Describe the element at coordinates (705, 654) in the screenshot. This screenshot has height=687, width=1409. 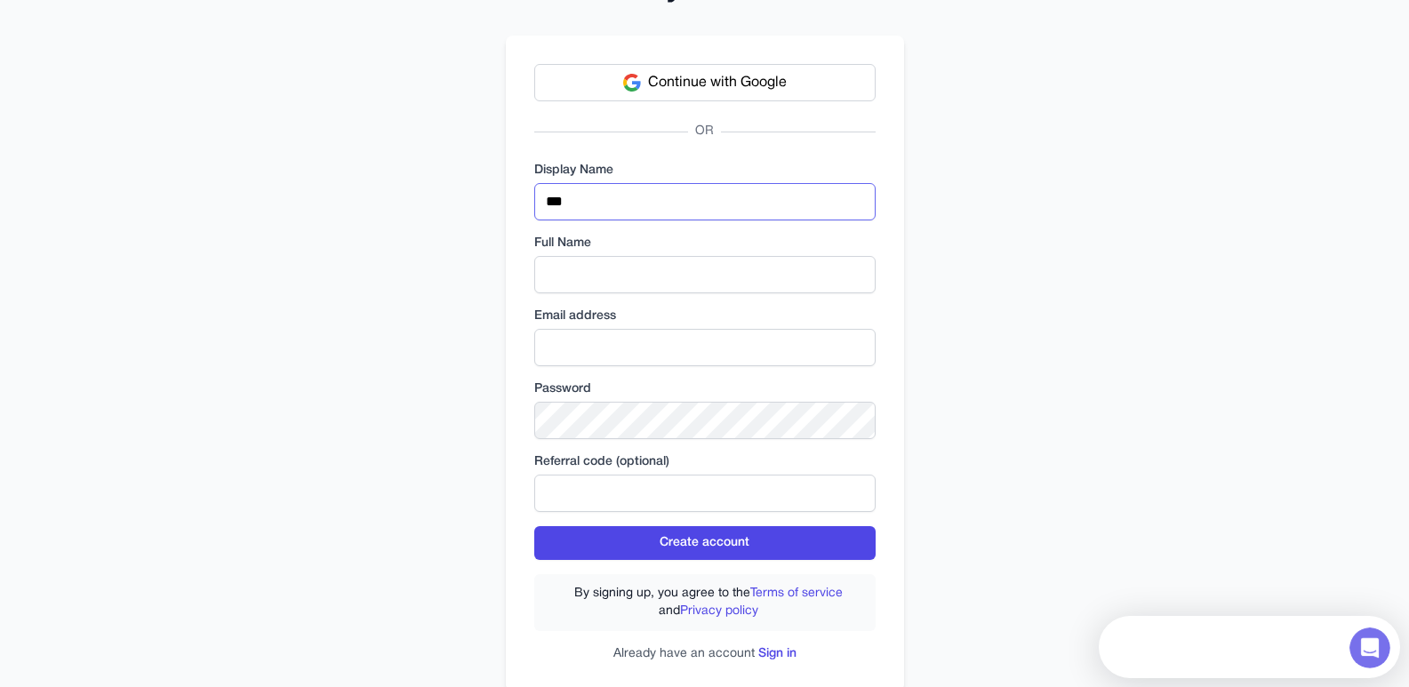
I see `p: Already have an account` at that location.